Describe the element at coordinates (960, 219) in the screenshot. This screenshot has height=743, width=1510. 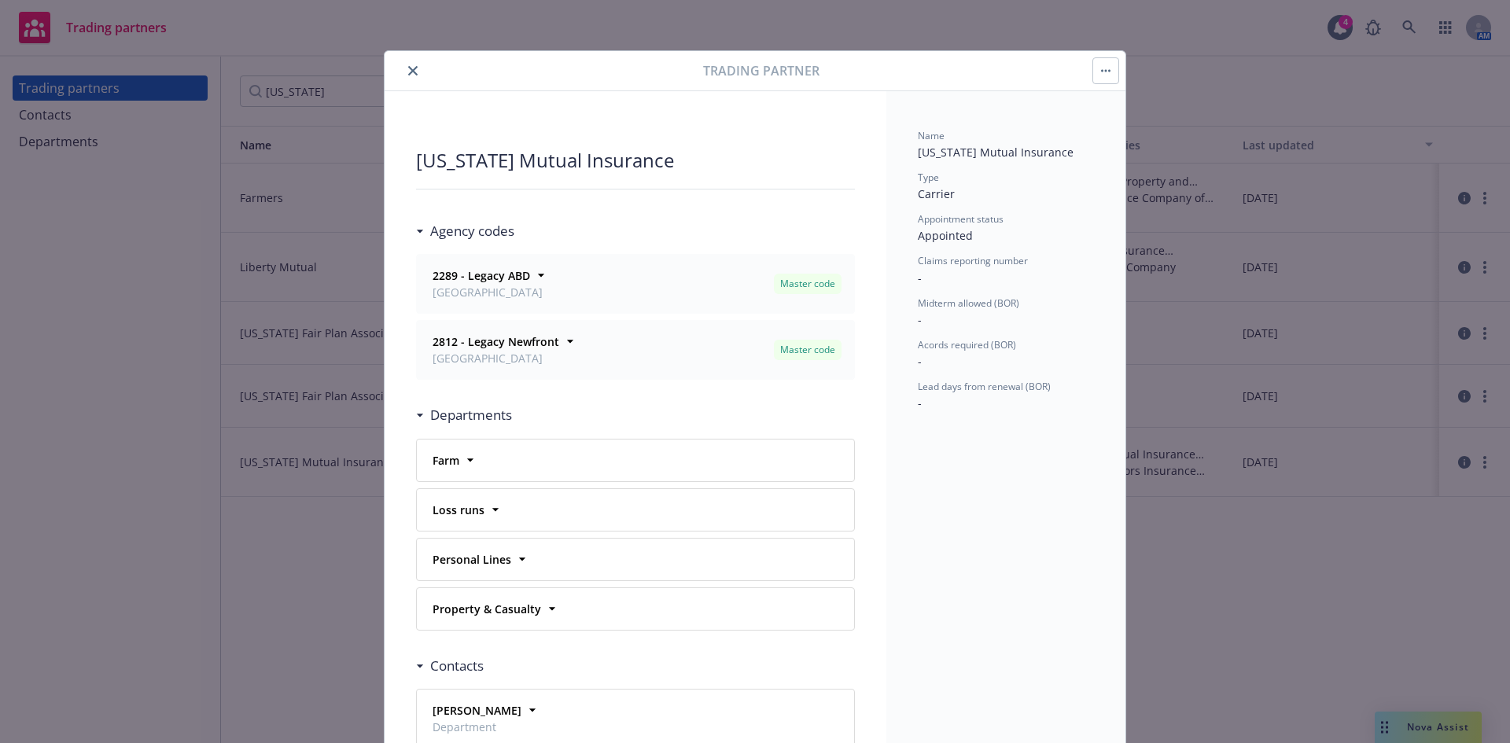
I see `span: Appointment status` at that location.